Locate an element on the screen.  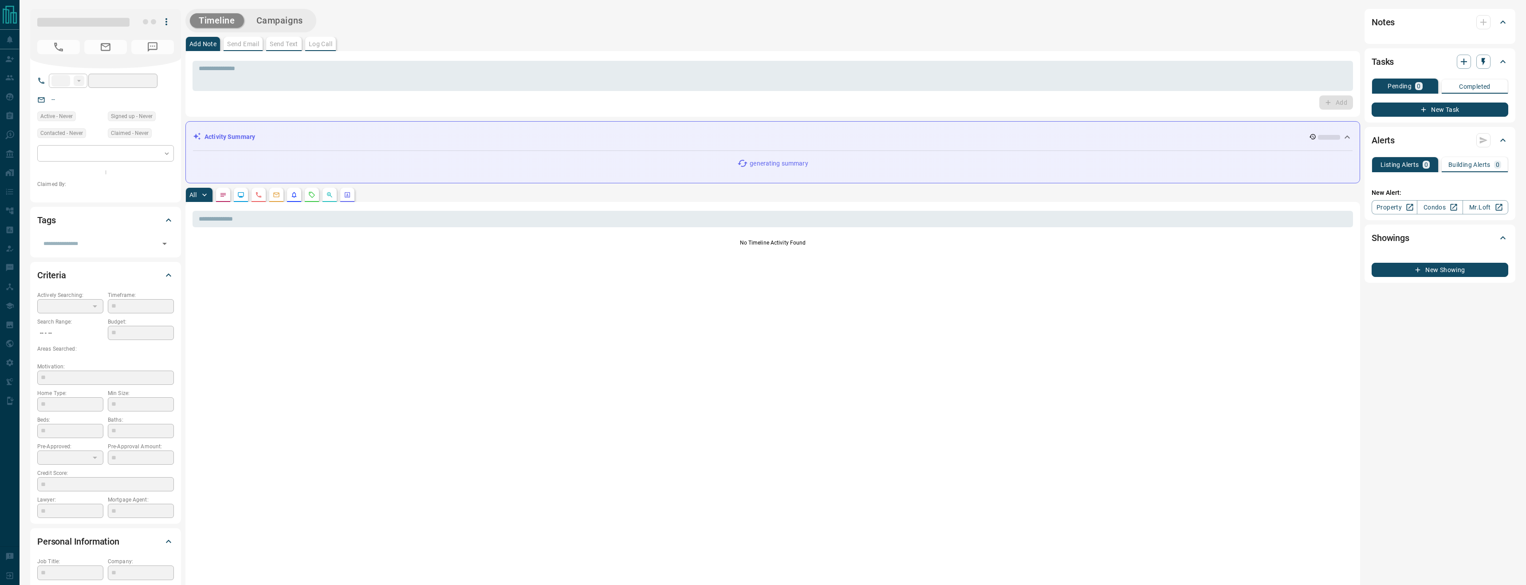
span: Signed up - Never is located at coordinates (132, 116).